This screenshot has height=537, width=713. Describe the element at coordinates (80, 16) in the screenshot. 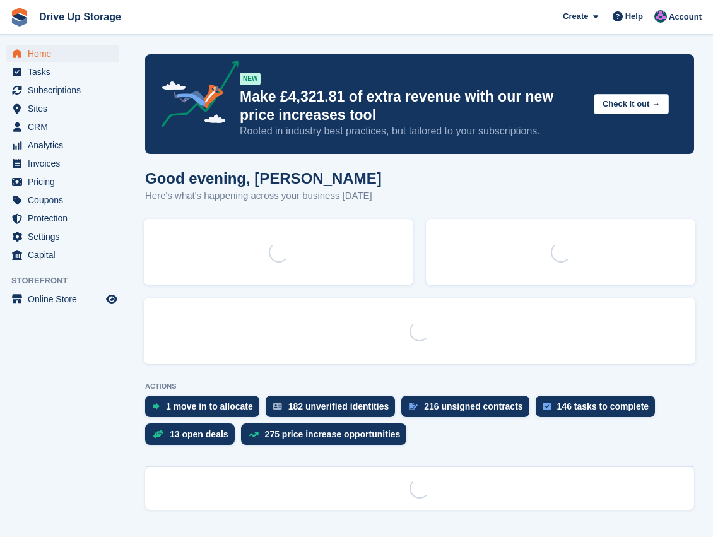

I see `a: Drive Up Storage` at that location.